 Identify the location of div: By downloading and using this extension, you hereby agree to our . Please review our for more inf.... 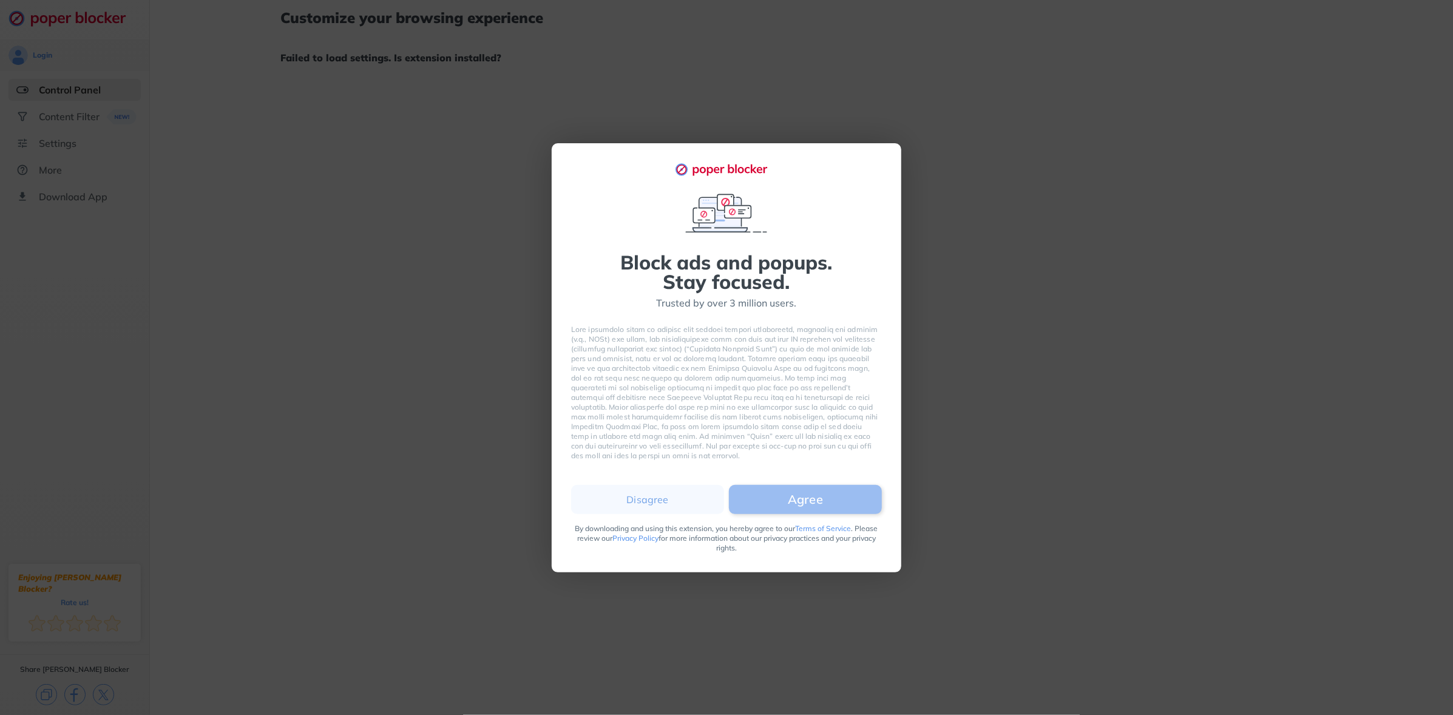
(726, 538).